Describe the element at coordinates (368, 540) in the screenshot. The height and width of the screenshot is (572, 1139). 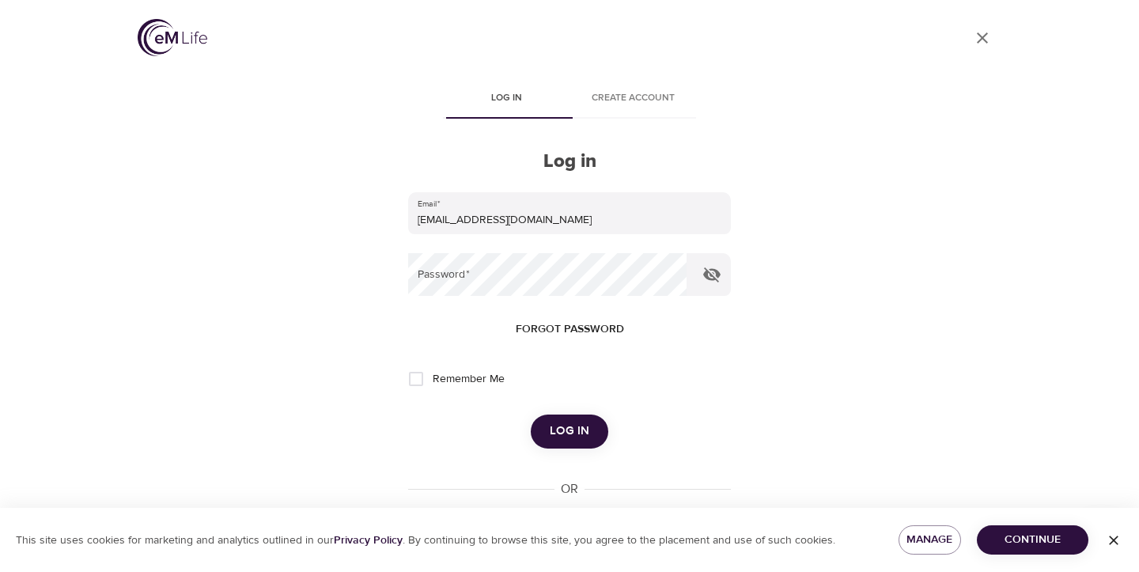
I see `a: Privacy Policy` at that location.